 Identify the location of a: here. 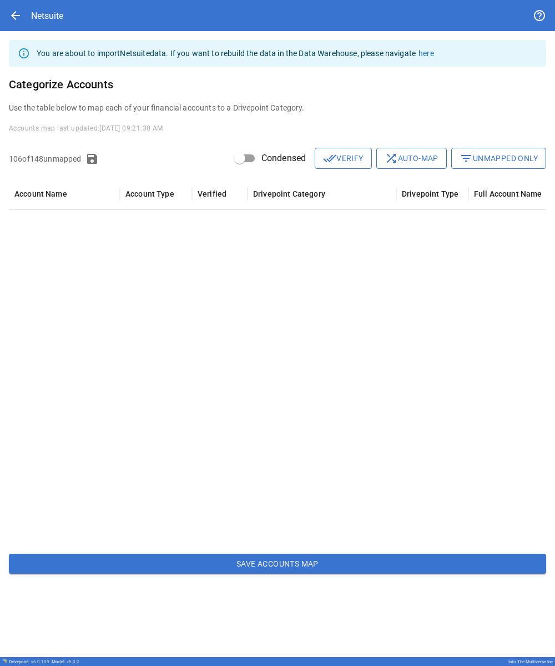
(427, 53).